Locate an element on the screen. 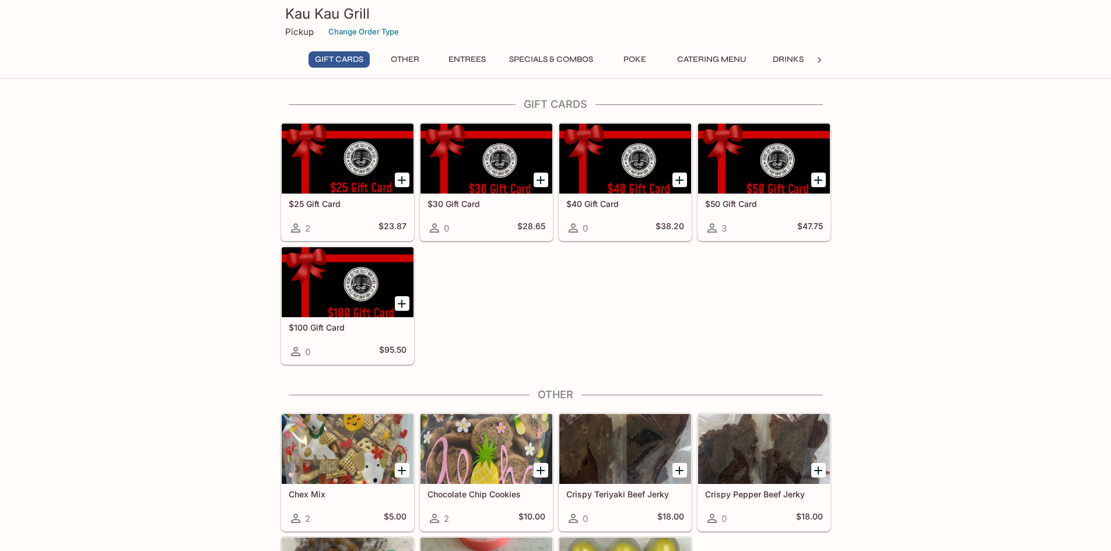 This screenshot has width=1111, height=551. h5: $5.00 is located at coordinates (395, 519).